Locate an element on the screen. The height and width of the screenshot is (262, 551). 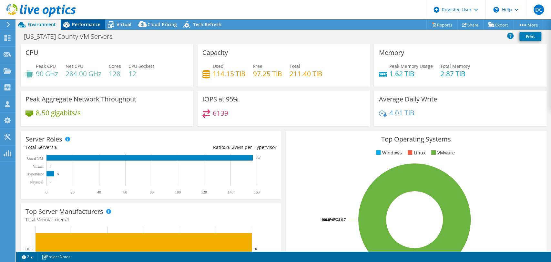
h3: Memory is located at coordinates (391, 53).